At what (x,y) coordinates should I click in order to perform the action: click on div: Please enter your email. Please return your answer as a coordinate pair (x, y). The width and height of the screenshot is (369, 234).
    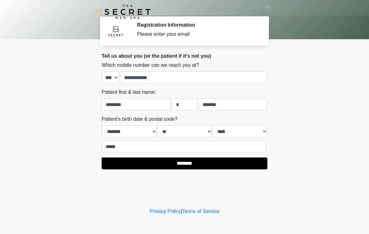
    Looking at the image, I should click on (198, 34).